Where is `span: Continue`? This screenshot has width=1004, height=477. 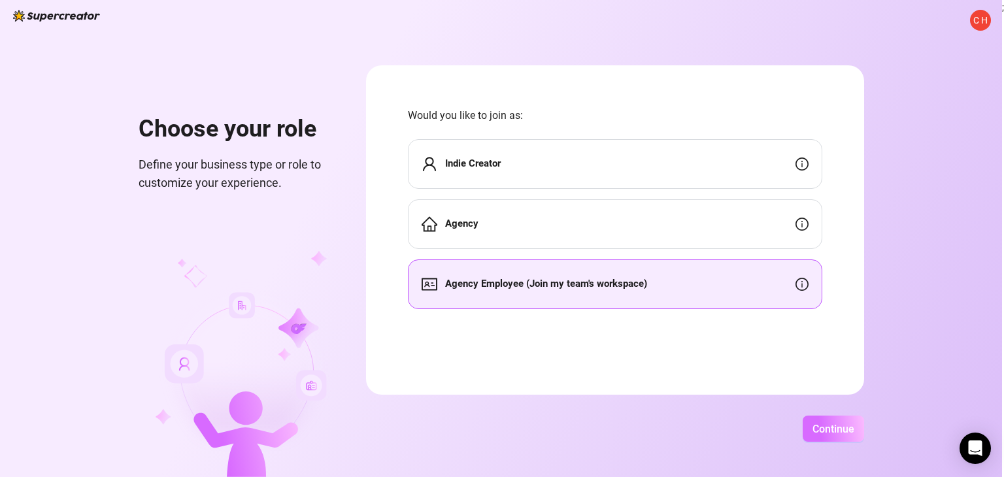
span: Continue is located at coordinates (833, 429).